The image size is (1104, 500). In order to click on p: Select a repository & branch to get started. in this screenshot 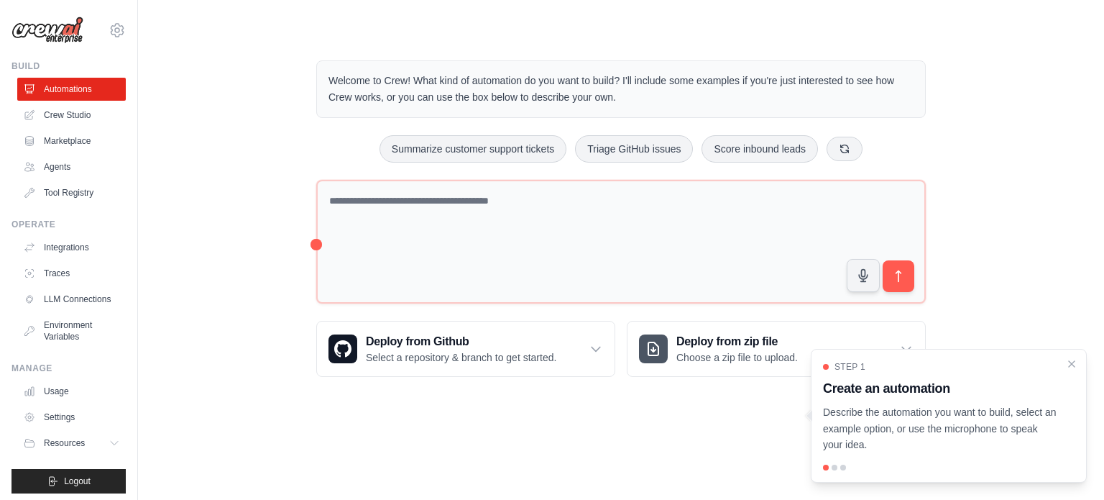, I will do `click(461, 357)`.